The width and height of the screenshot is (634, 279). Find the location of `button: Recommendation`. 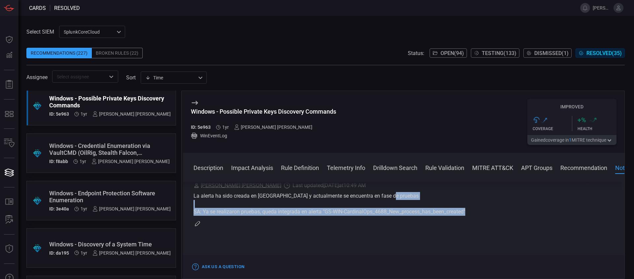

button: Recommendation is located at coordinates (583, 168).